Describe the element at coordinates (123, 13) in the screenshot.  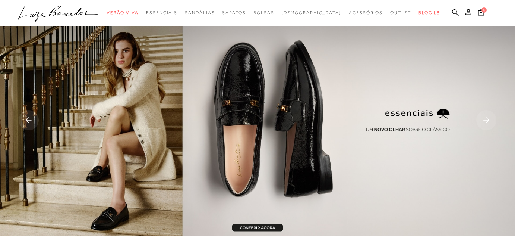
I see `span: Verão Viva` at that location.